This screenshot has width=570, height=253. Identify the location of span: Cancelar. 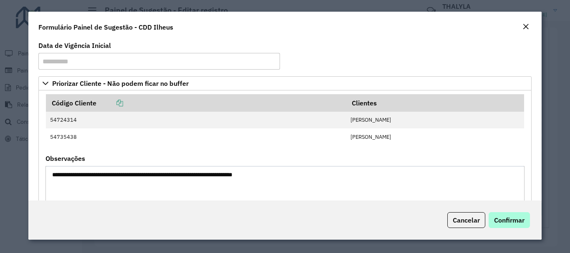
(466, 220).